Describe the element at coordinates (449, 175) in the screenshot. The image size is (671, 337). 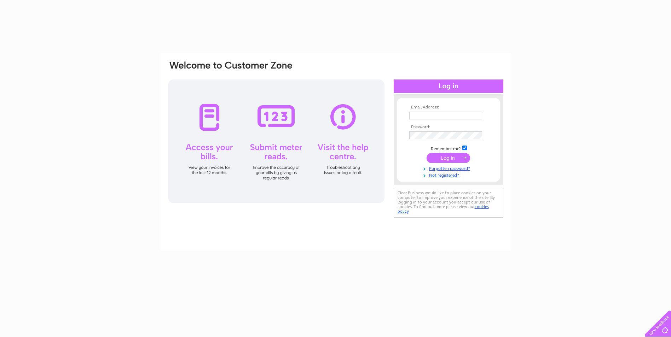
I see `a: Not registered?` at that location.